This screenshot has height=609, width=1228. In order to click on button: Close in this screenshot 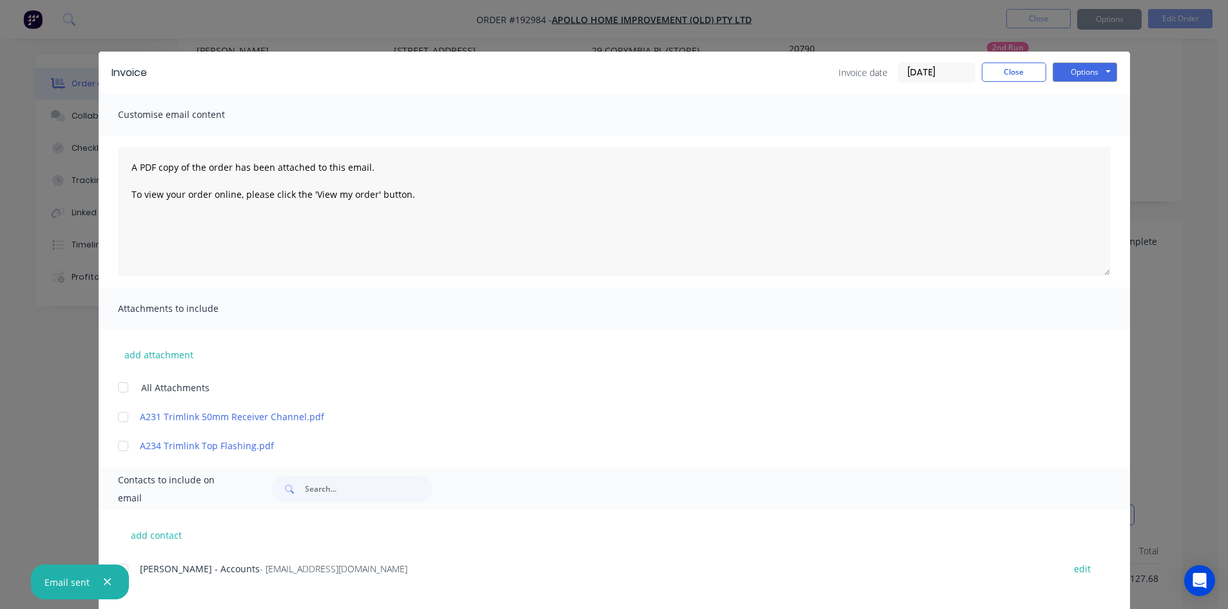, I will do `click(1014, 72)`.